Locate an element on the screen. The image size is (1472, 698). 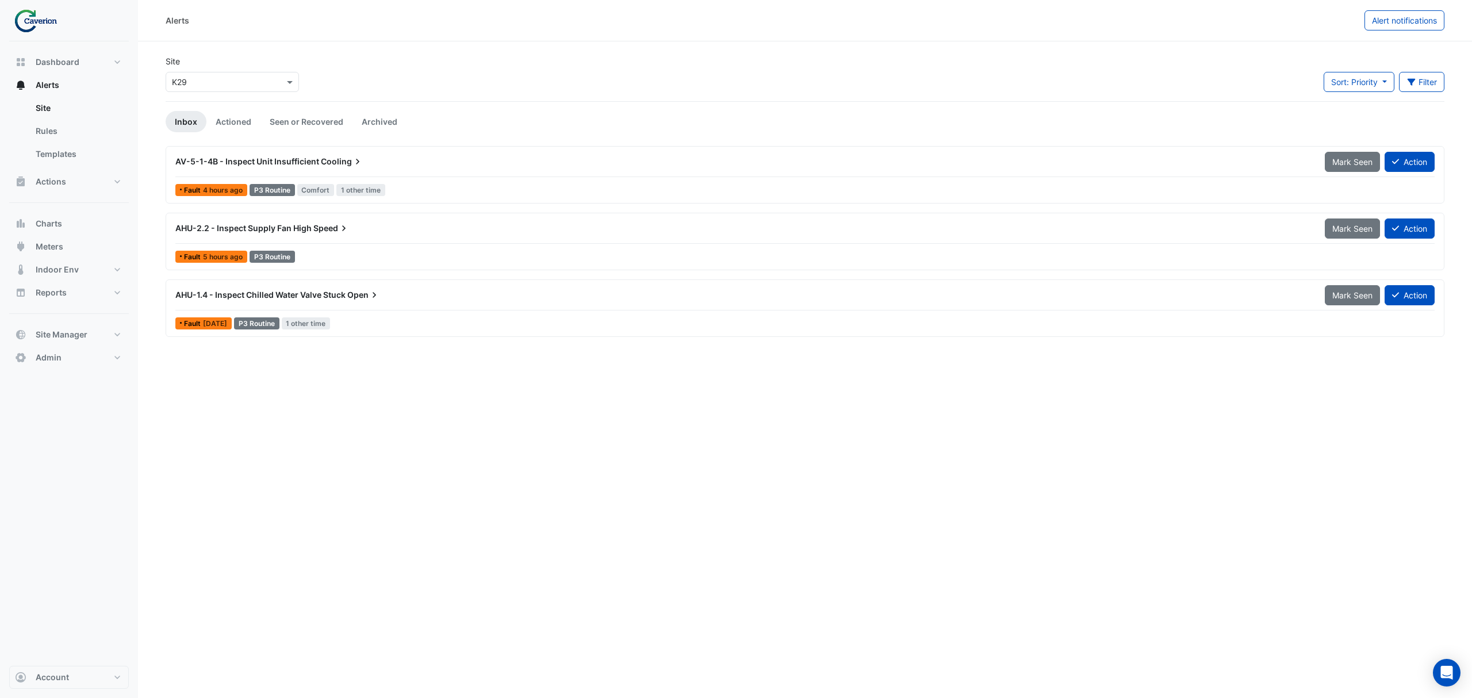
button: Charts is located at coordinates (69, 224).